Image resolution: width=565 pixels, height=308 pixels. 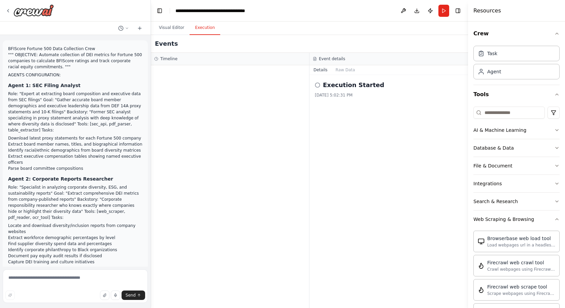 I want to click on button: Send, so click(x=133, y=296).